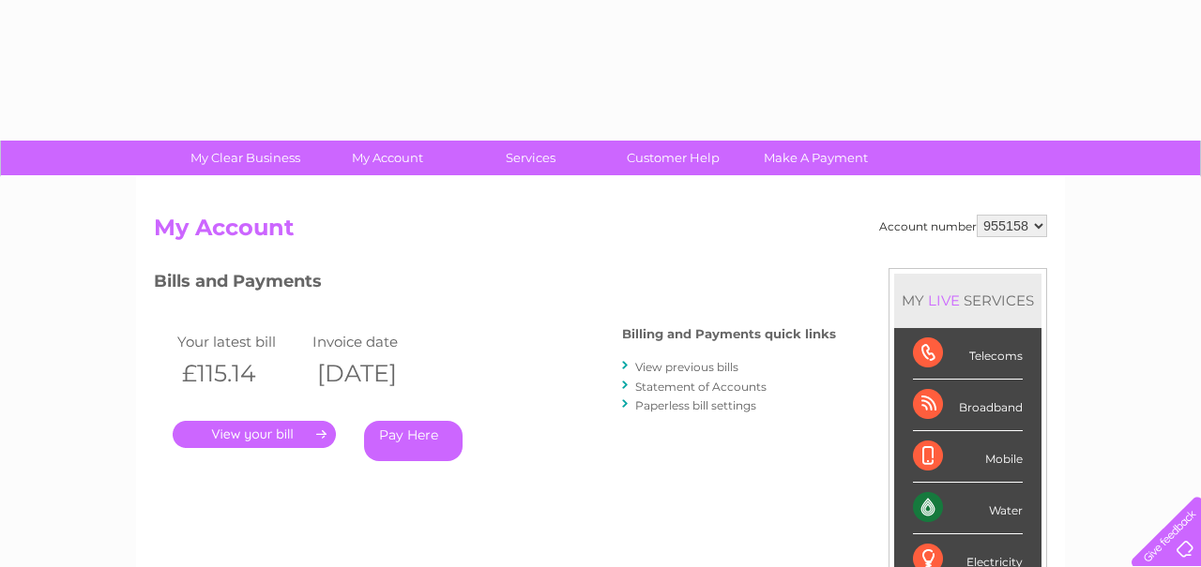 Image resolution: width=1201 pixels, height=567 pixels. Describe the element at coordinates (967, 405) in the screenshot. I see `div: Broadband` at that location.